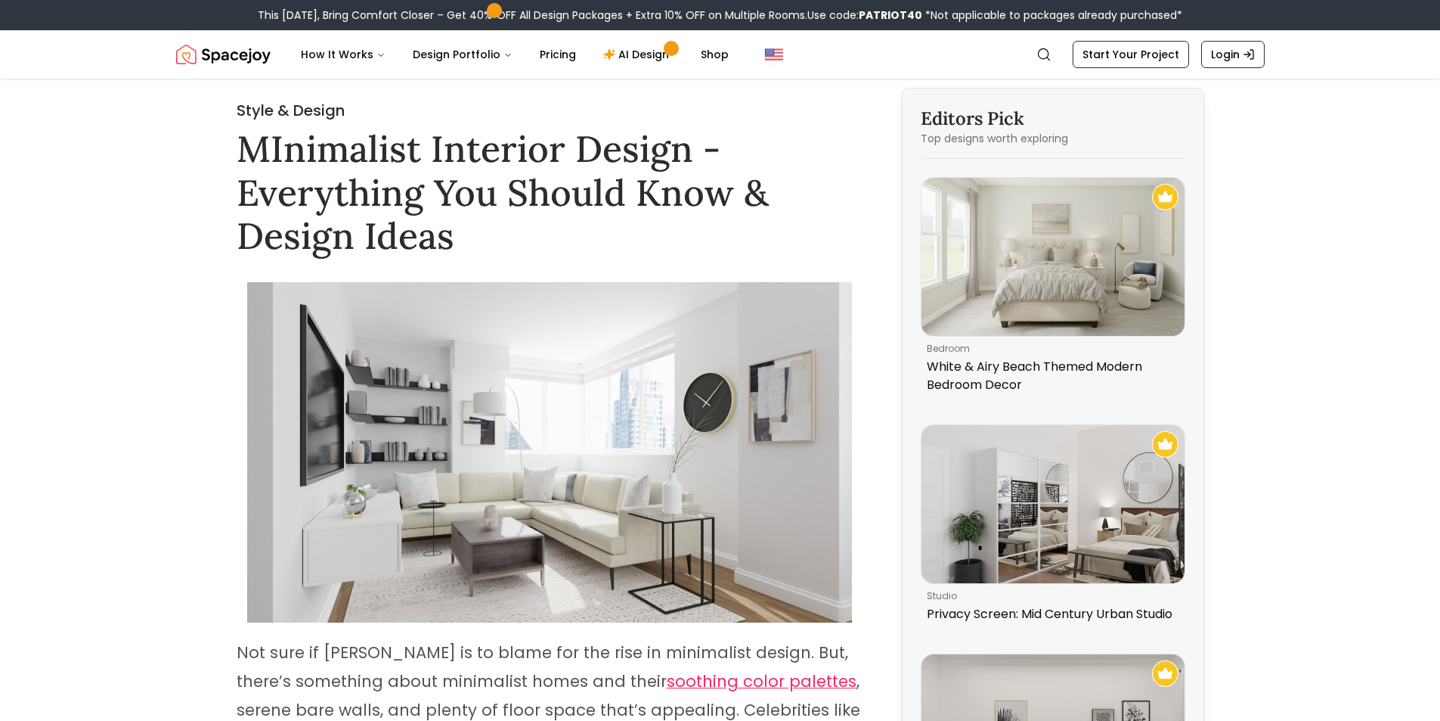  What do you see at coordinates (1052, 15) in the screenshot?
I see `span: *Not applicable to packages already purchased*` at bounding box center [1052, 15].